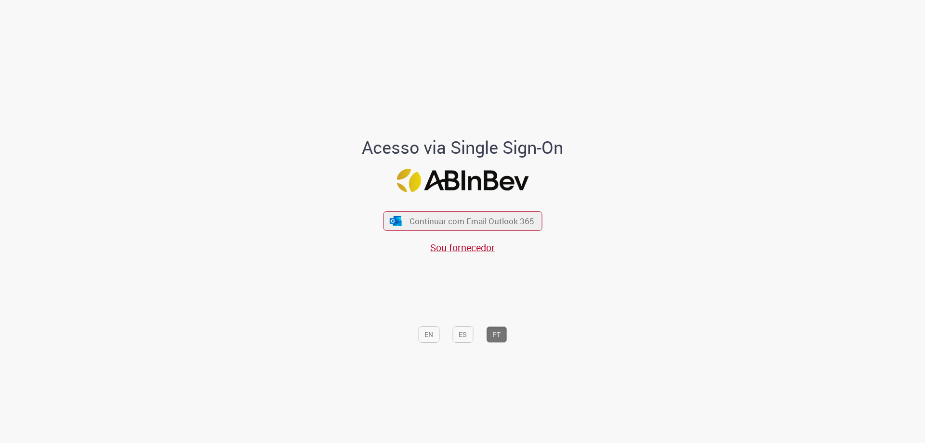 The height and width of the screenshot is (443, 925). What do you see at coordinates (472, 221) in the screenshot?
I see `span: Continuar com Email Outlook 365` at bounding box center [472, 221].